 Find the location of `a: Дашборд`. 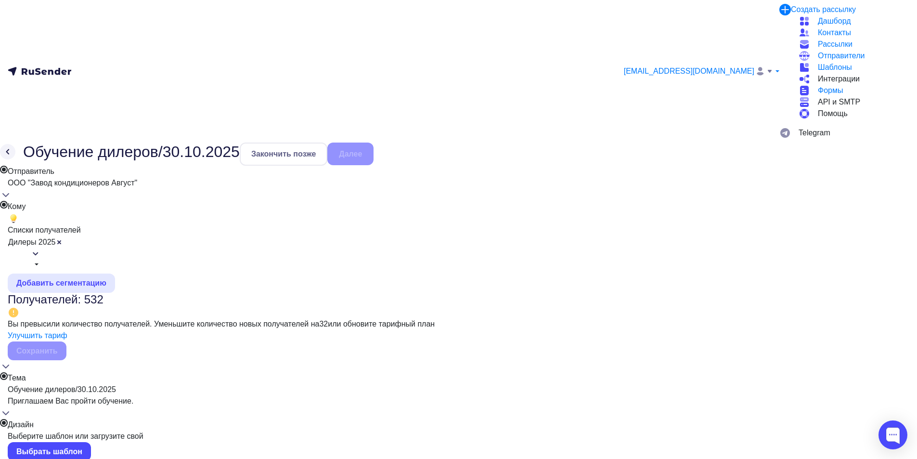

a: Дашборд is located at coordinates (854, 21).